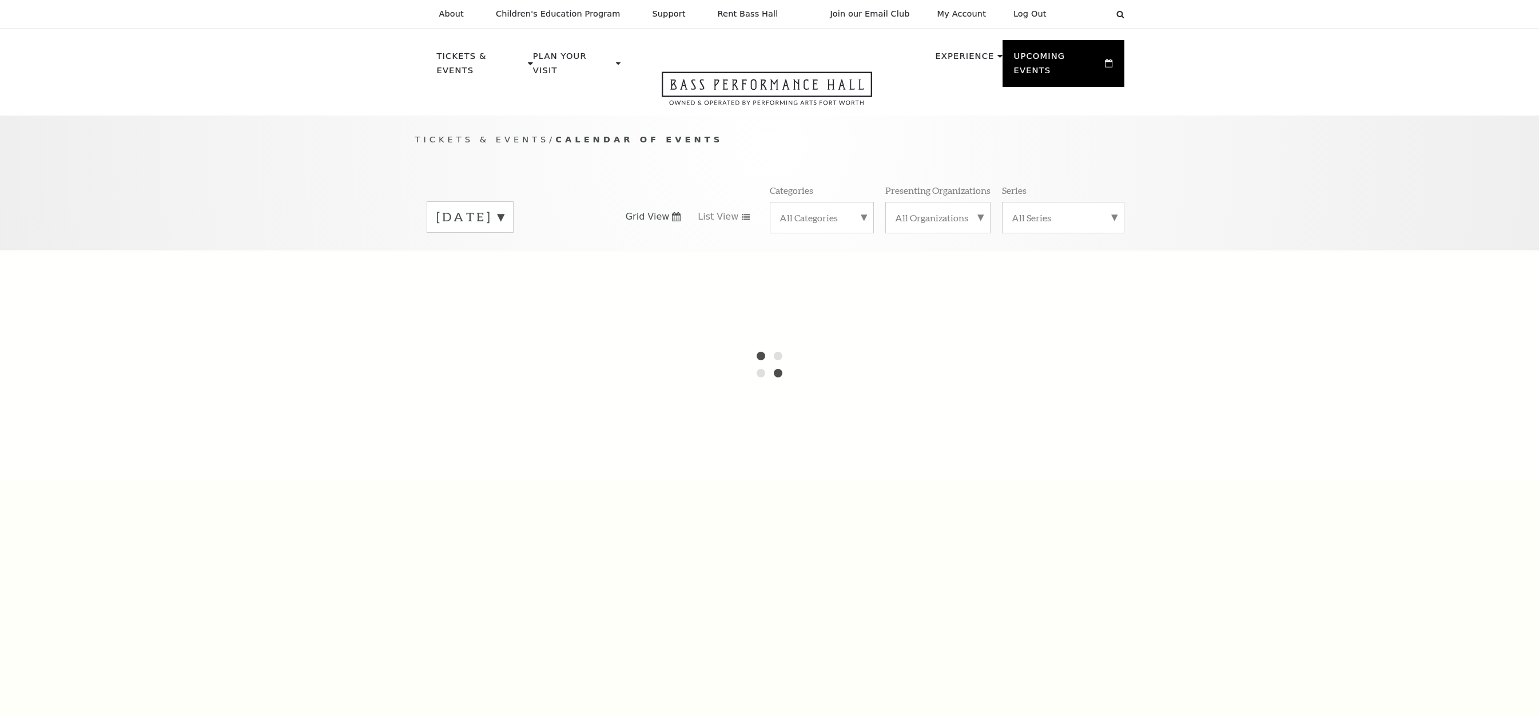 This screenshot has height=716, width=1539. Describe the element at coordinates (647, 217) in the screenshot. I see `span: Grid View` at that location.